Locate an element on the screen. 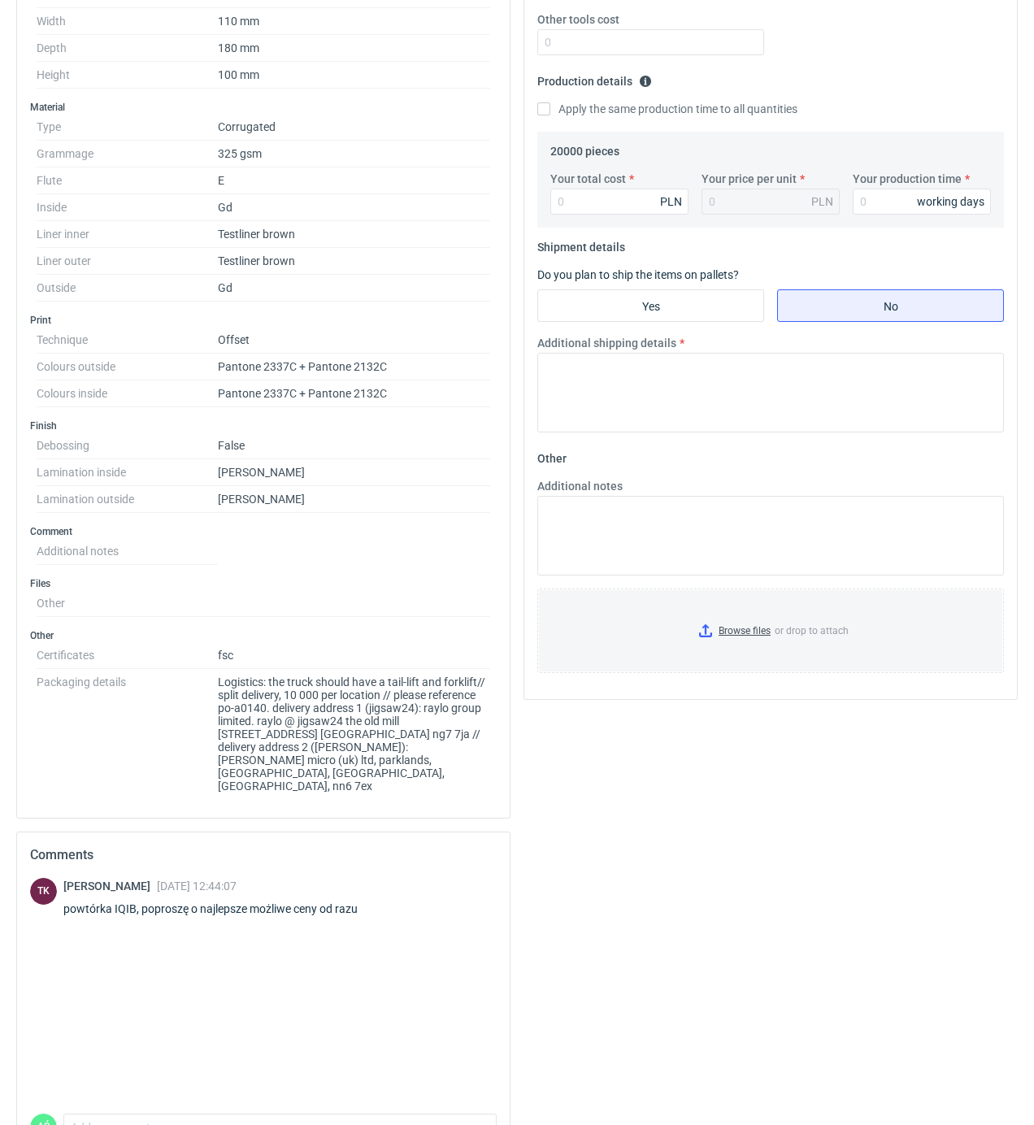 The height and width of the screenshot is (1125, 1034). dt: Outside is located at coordinates (127, 288).